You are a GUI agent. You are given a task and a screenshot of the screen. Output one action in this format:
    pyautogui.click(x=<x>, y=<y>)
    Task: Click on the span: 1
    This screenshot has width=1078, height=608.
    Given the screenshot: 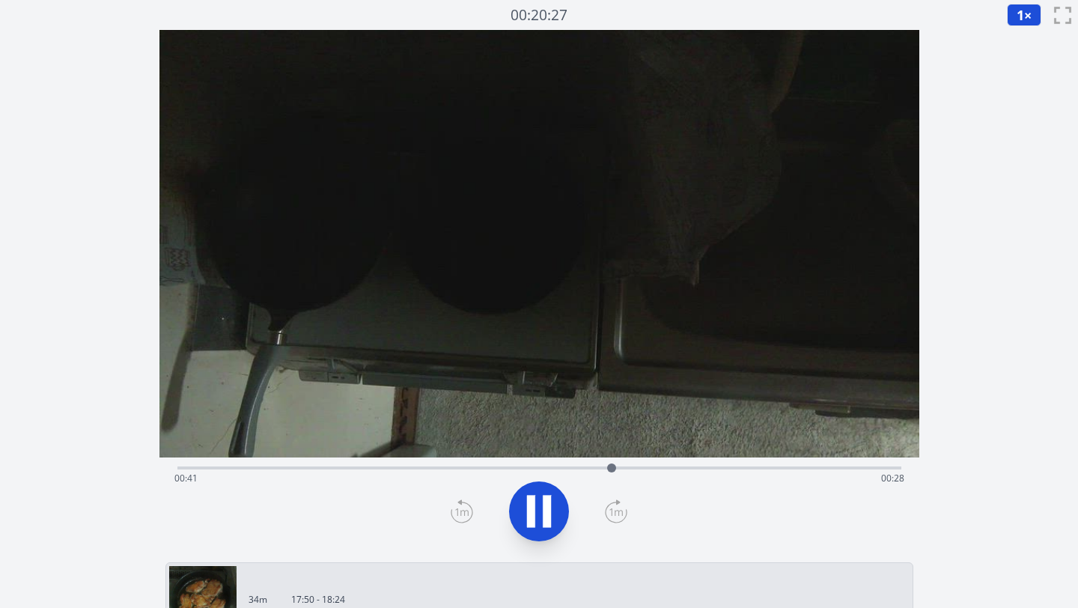 What is the action you would take?
    pyautogui.click(x=1020, y=15)
    